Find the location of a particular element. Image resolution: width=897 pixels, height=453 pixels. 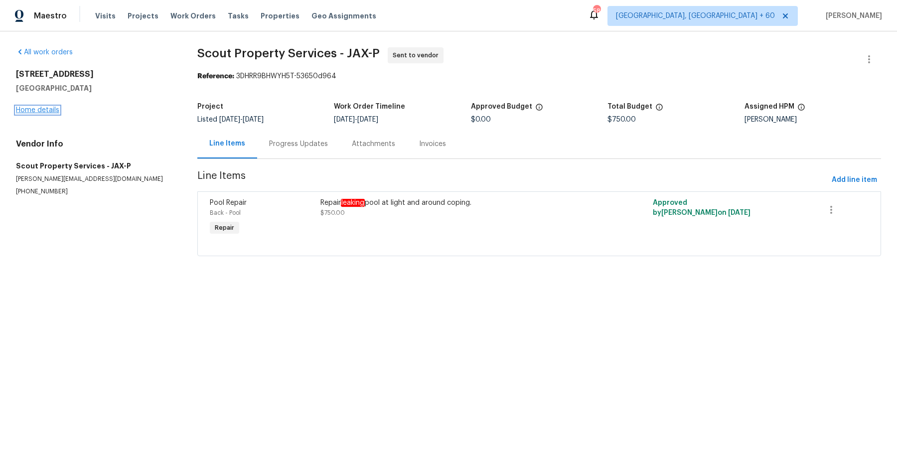

span: Sent to vendor is located at coordinates (418, 55).